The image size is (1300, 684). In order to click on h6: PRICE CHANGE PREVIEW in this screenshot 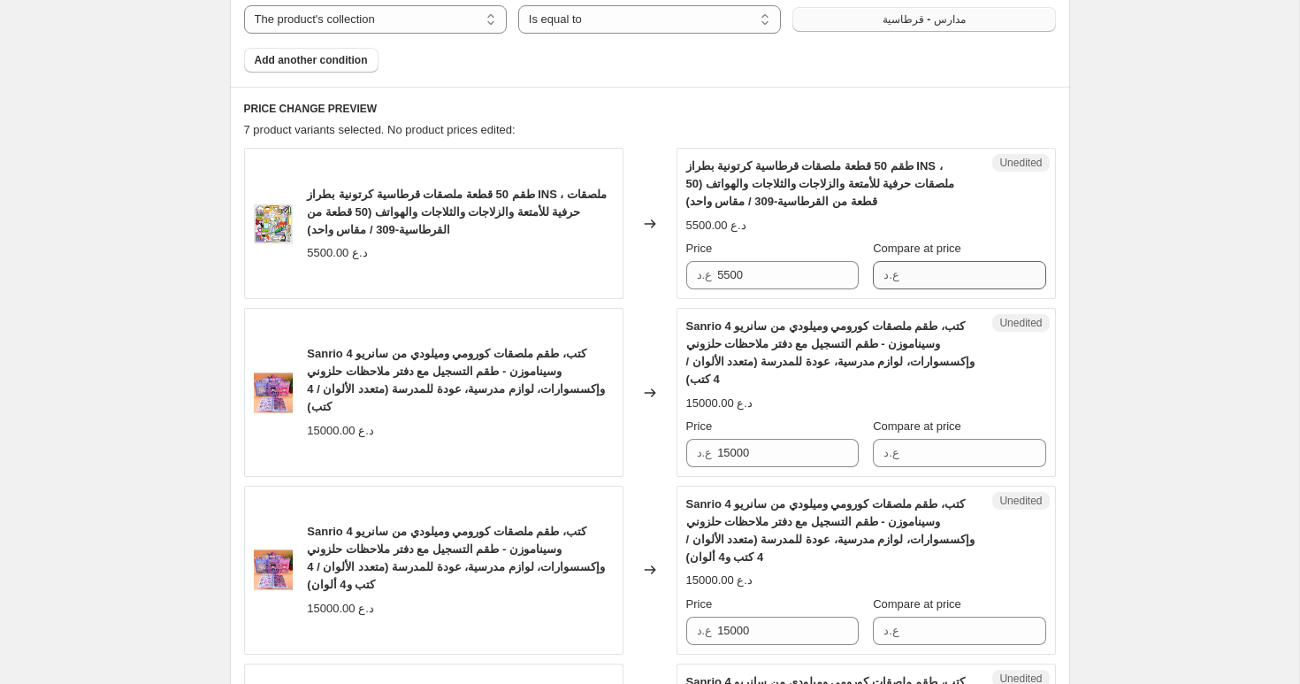, I will do `click(650, 109)`.